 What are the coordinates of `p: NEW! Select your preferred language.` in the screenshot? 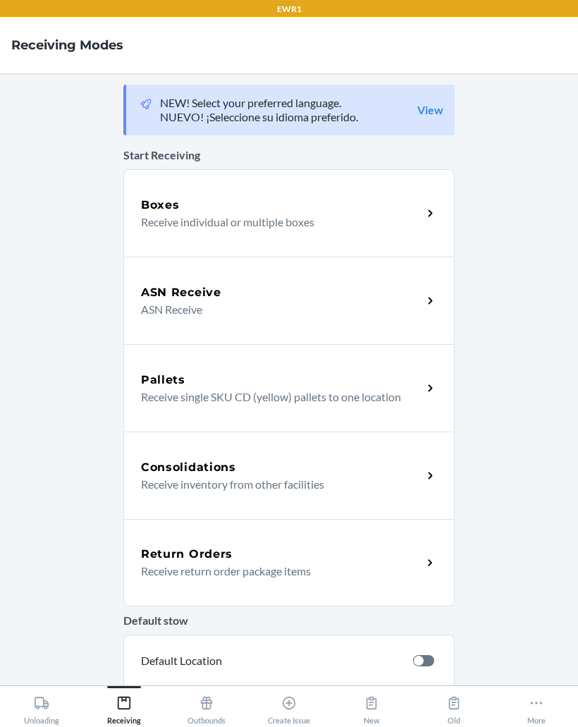 It's located at (259, 103).